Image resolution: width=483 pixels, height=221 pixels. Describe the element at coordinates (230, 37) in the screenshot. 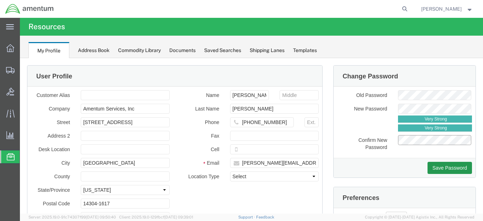

I see `input: First` at that location.